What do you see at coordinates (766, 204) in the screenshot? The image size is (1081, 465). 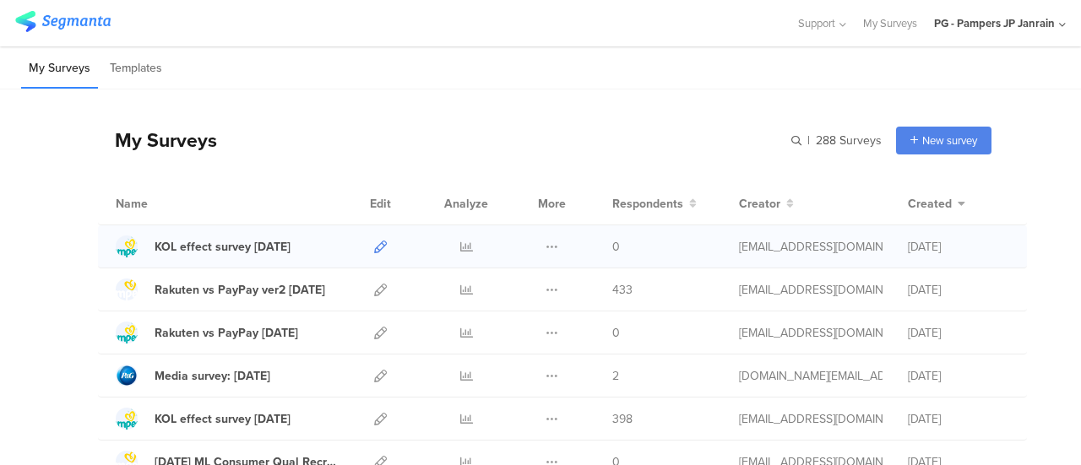 I see `button: Creator` at bounding box center [766, 204].